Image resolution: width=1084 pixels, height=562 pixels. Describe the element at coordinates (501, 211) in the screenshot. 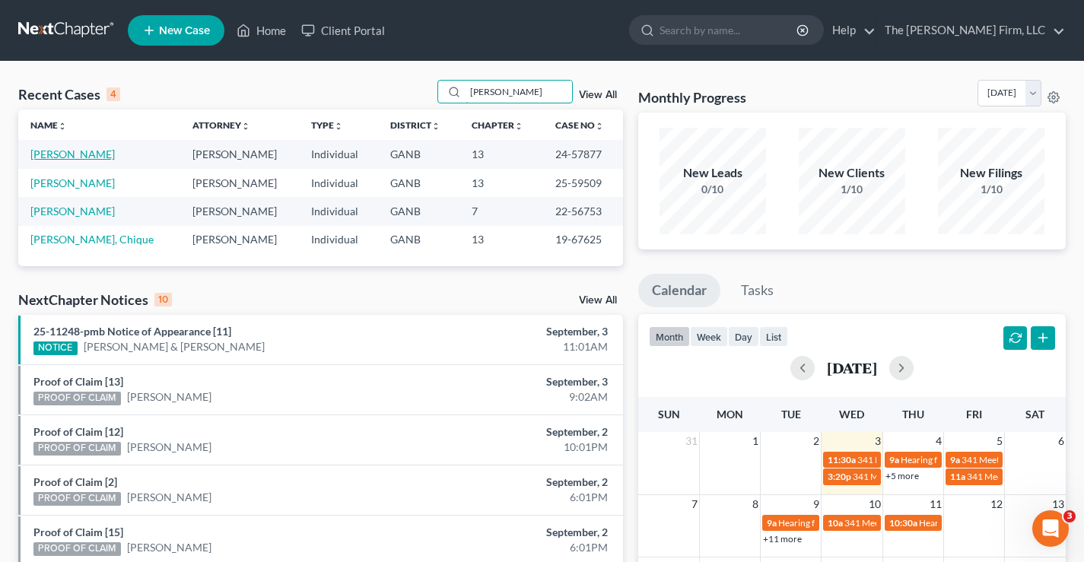

I see `td: 7` at that location.